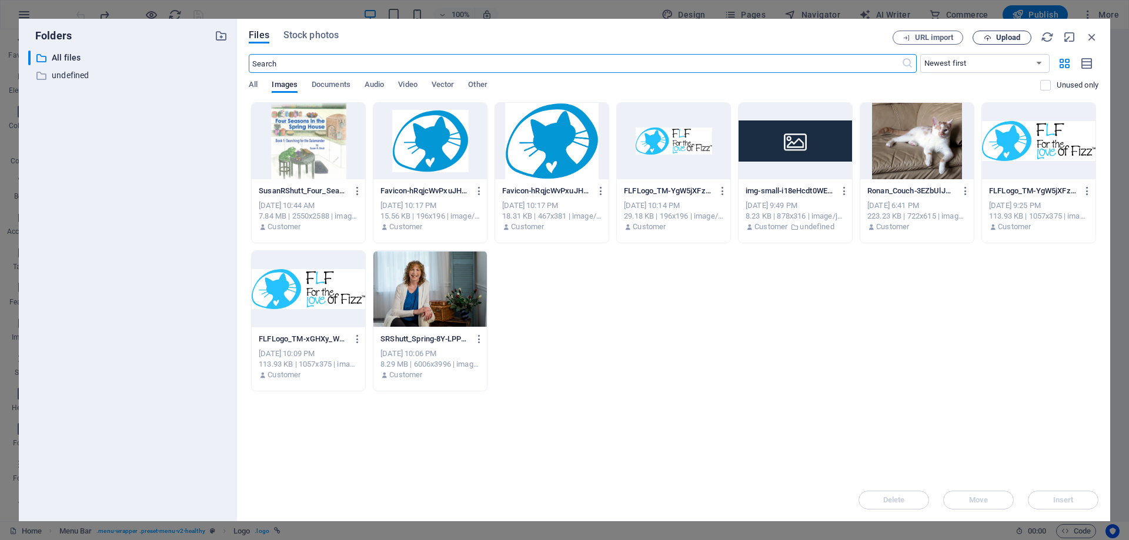  I want to click on p: FLFLogo_TM-xGHXy_We3la9ycp1RqAYpg.jpg, so click(303, 339).